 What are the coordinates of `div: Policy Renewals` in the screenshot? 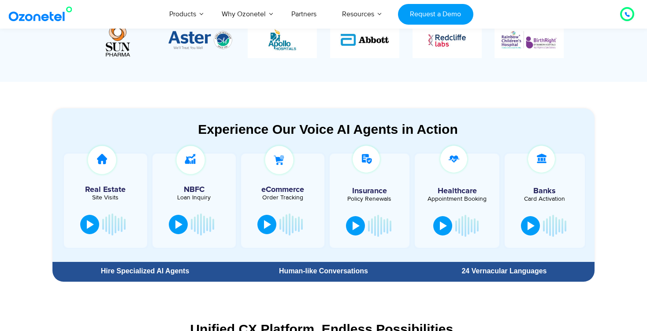 It's located at (370, 199).